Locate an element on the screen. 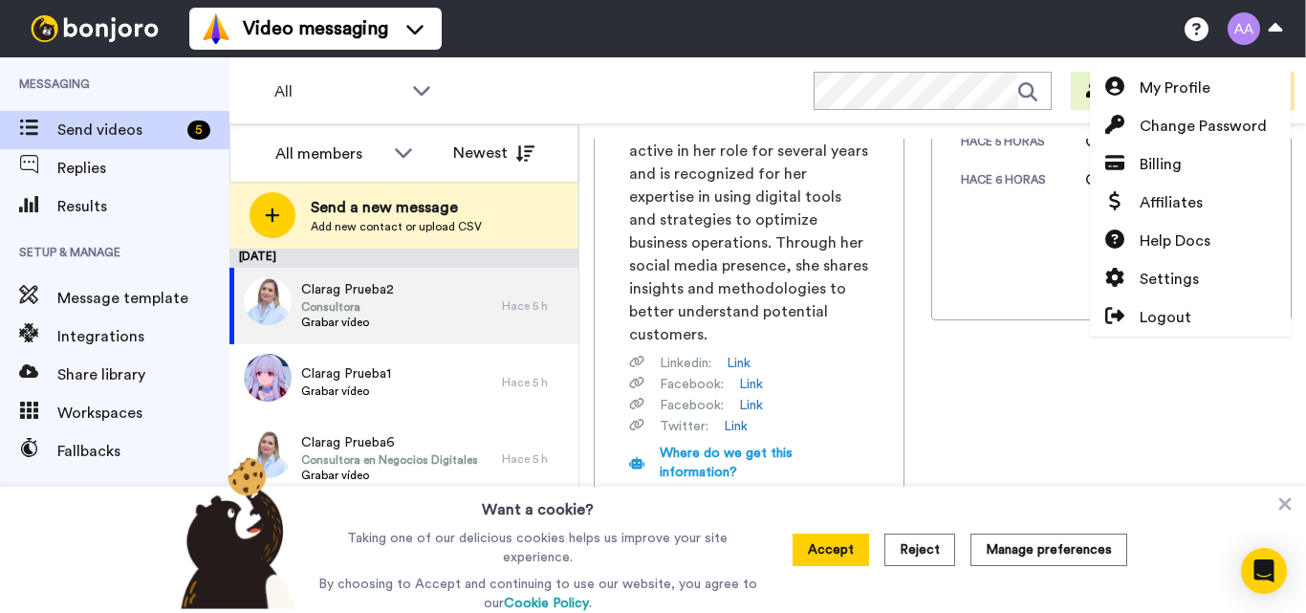  span: Clarag Prueba2 is located at coordinates (347, 290).